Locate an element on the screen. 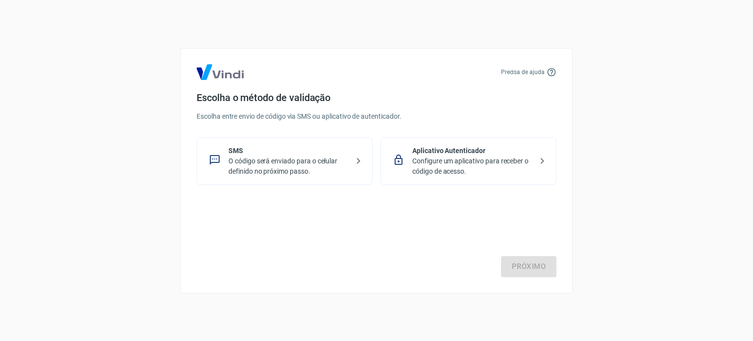  p: Precisa de ajuda is located at coordinates (523, 72).